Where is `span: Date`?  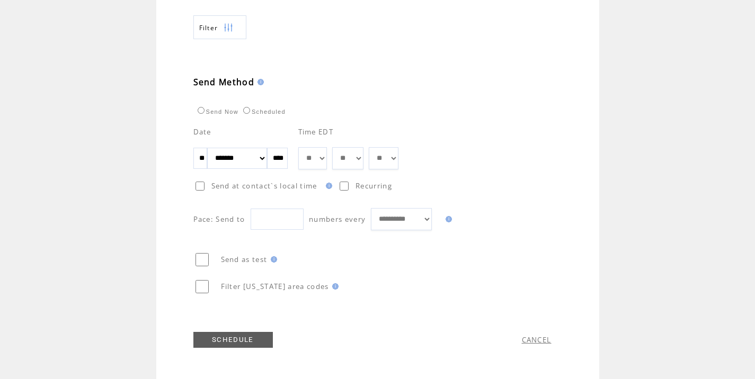
span: Date is located at coordinates (202, 132).